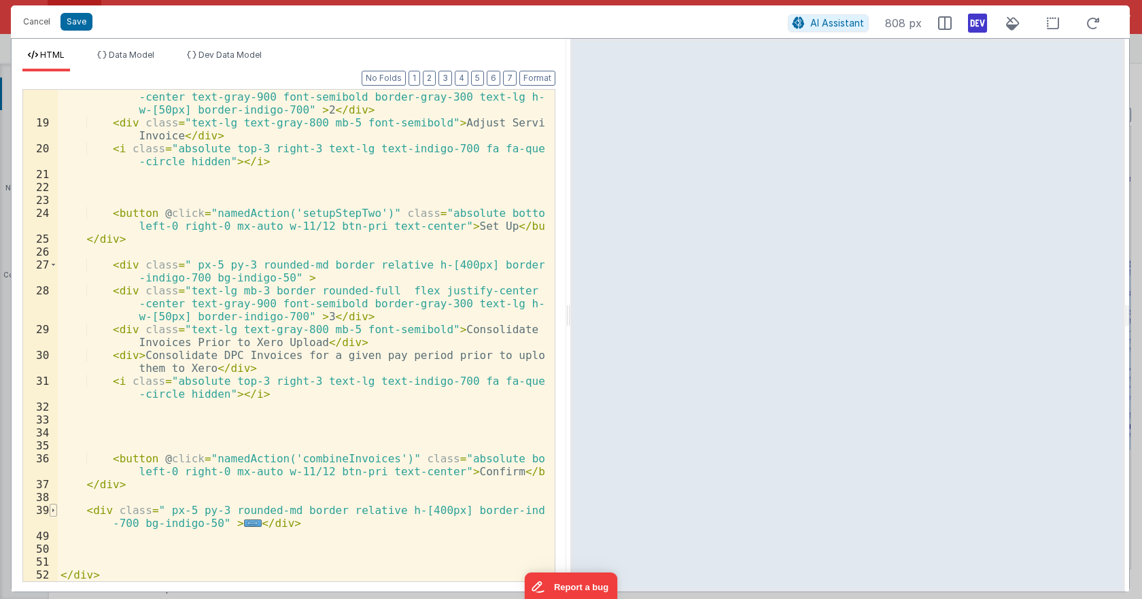 This screenshot has height=599, width=1142. I want to click on div: 39, so click(40, 517).